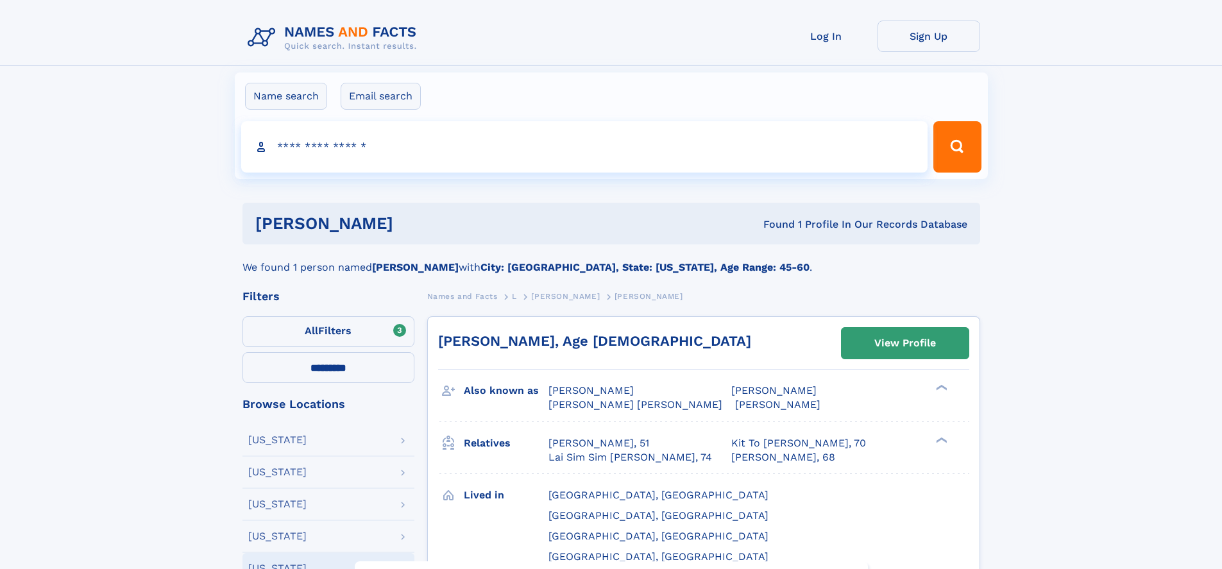 The width and height of the screenshot is (1222, 569). I want to click on label: Email search, so click(380, 96).